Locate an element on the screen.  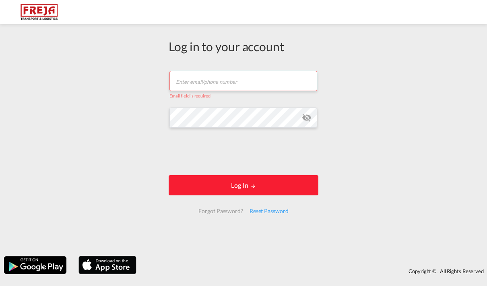
div: Copyright © . All Rights Reserved is located at coordinates (313, 271).